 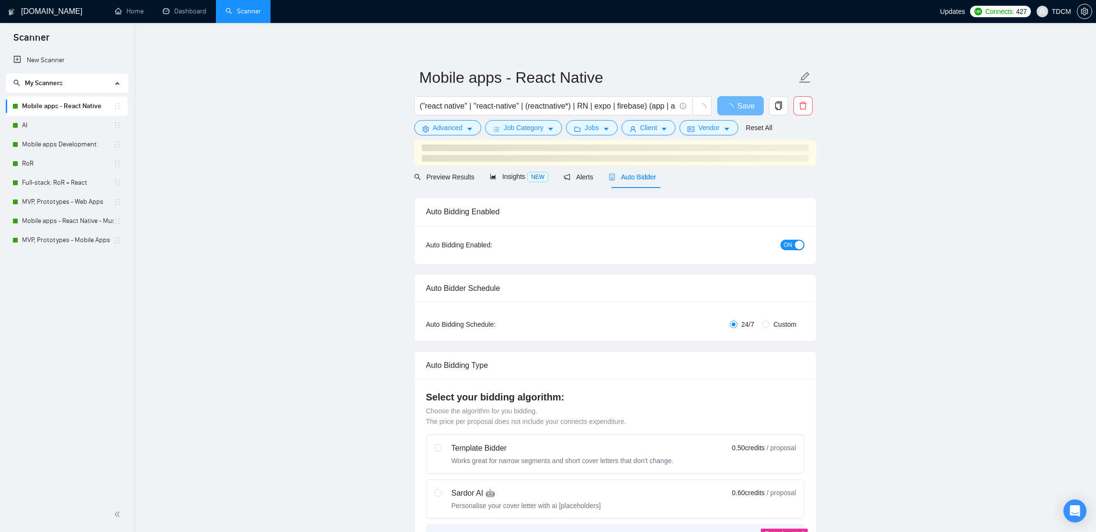 What do you see at coordinates (538, 177) in the screenshot?
I see `span: NEW` at bounding box center [538, 177].